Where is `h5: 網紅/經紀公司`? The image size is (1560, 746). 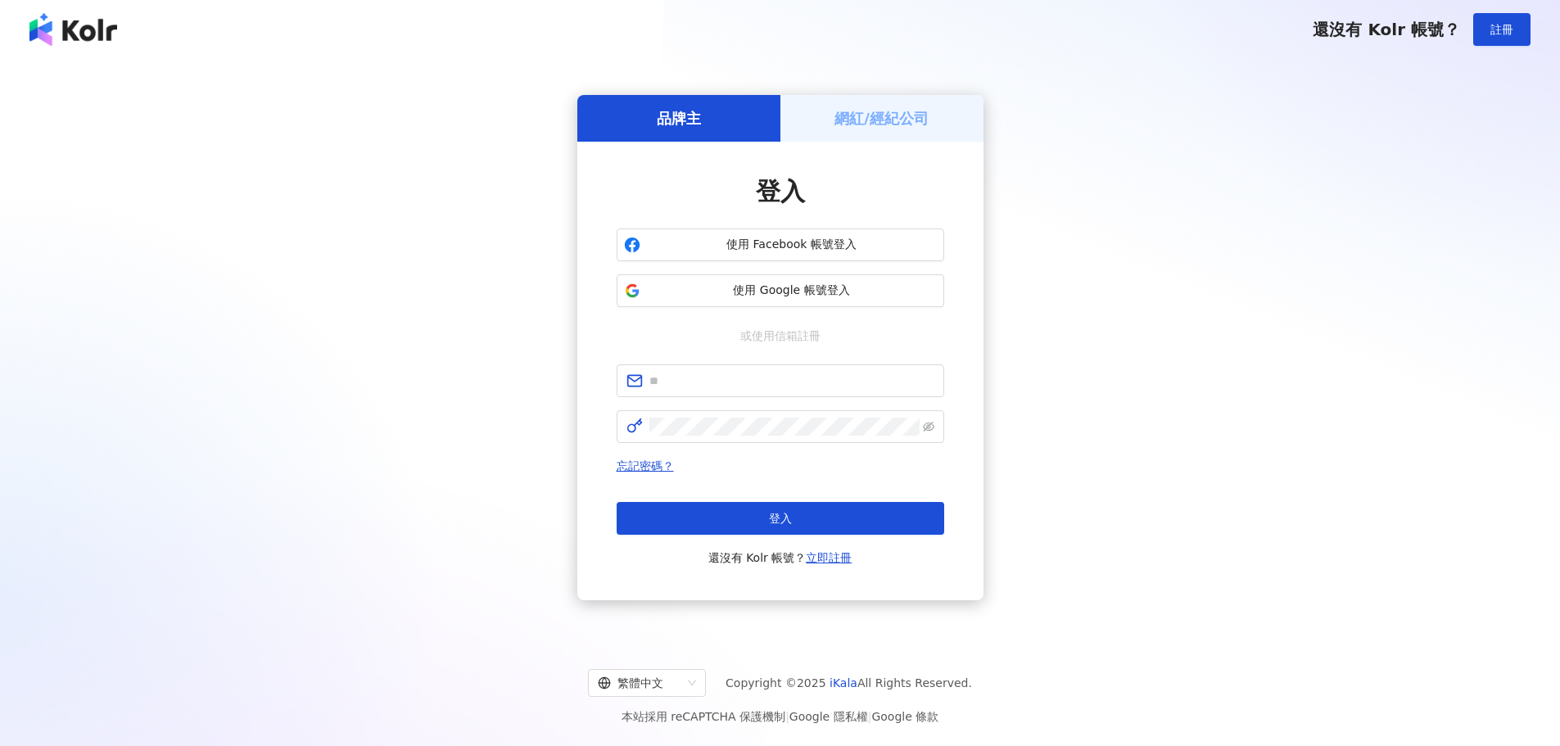
h5: 網紅/經紀公司 is located at coordinates (881, 118).